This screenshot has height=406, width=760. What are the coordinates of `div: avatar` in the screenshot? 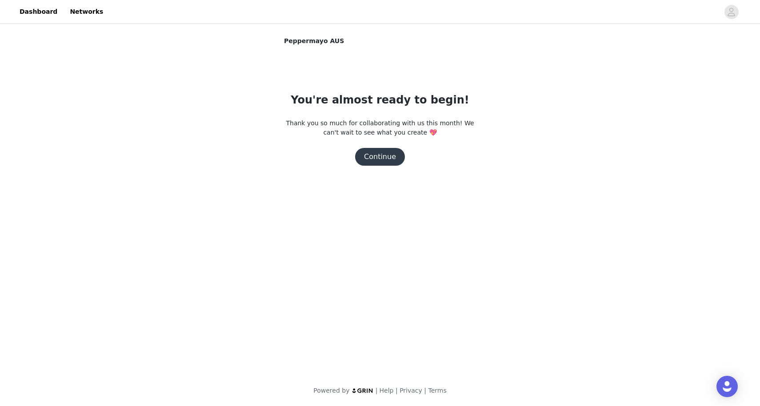 It's located at (731, 12).